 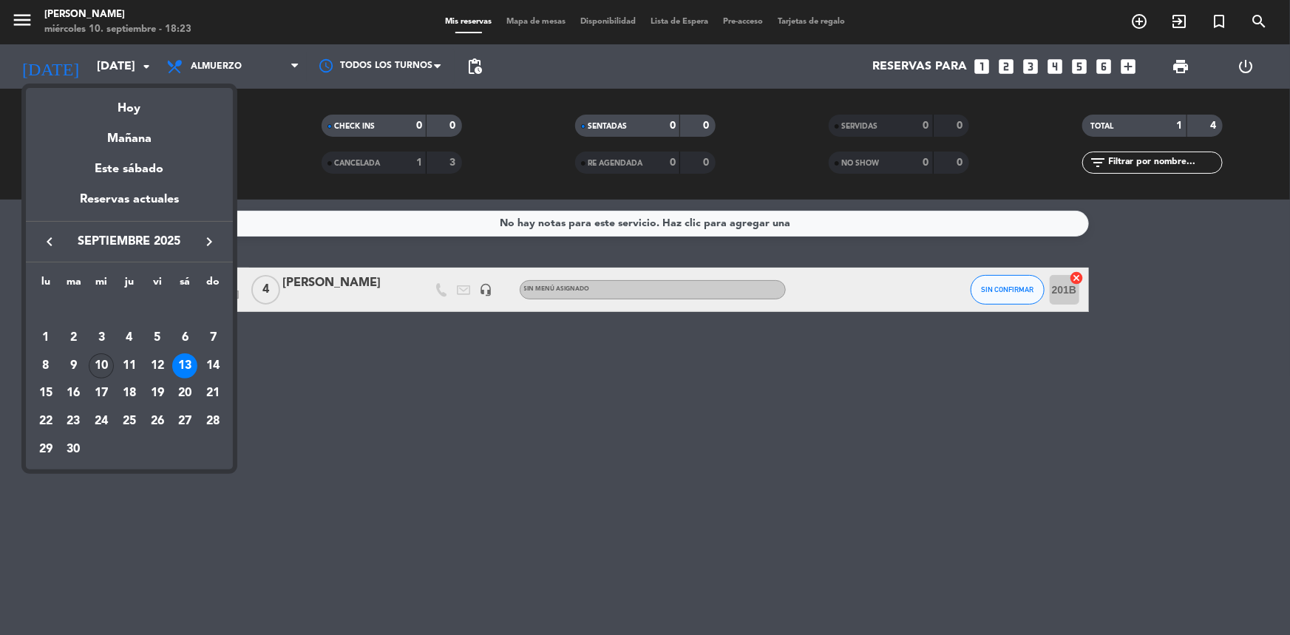 What do you see at coordinates (186, 366) in the screenshot?
I see `td: 13 de septiembre de 2025` at bounding box center [186, 366].